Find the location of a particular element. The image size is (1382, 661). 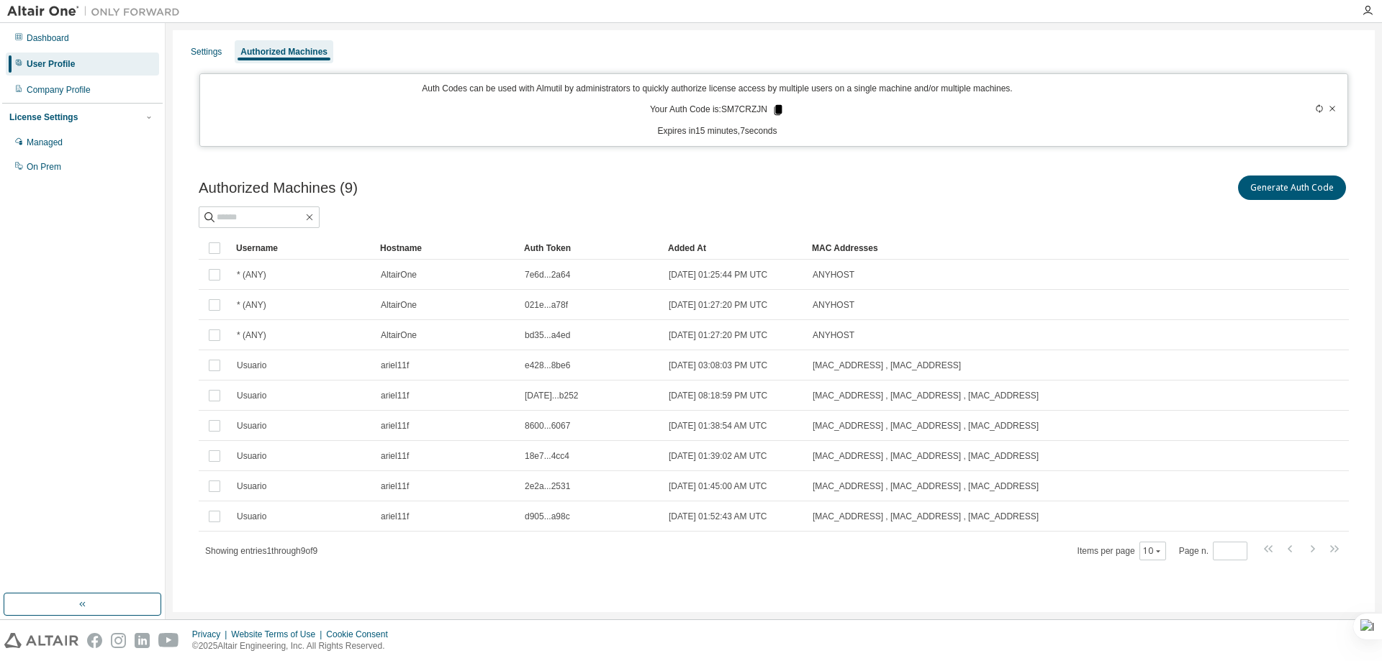

span: Authorized Machines (9) is located at coordinates (278, 188).